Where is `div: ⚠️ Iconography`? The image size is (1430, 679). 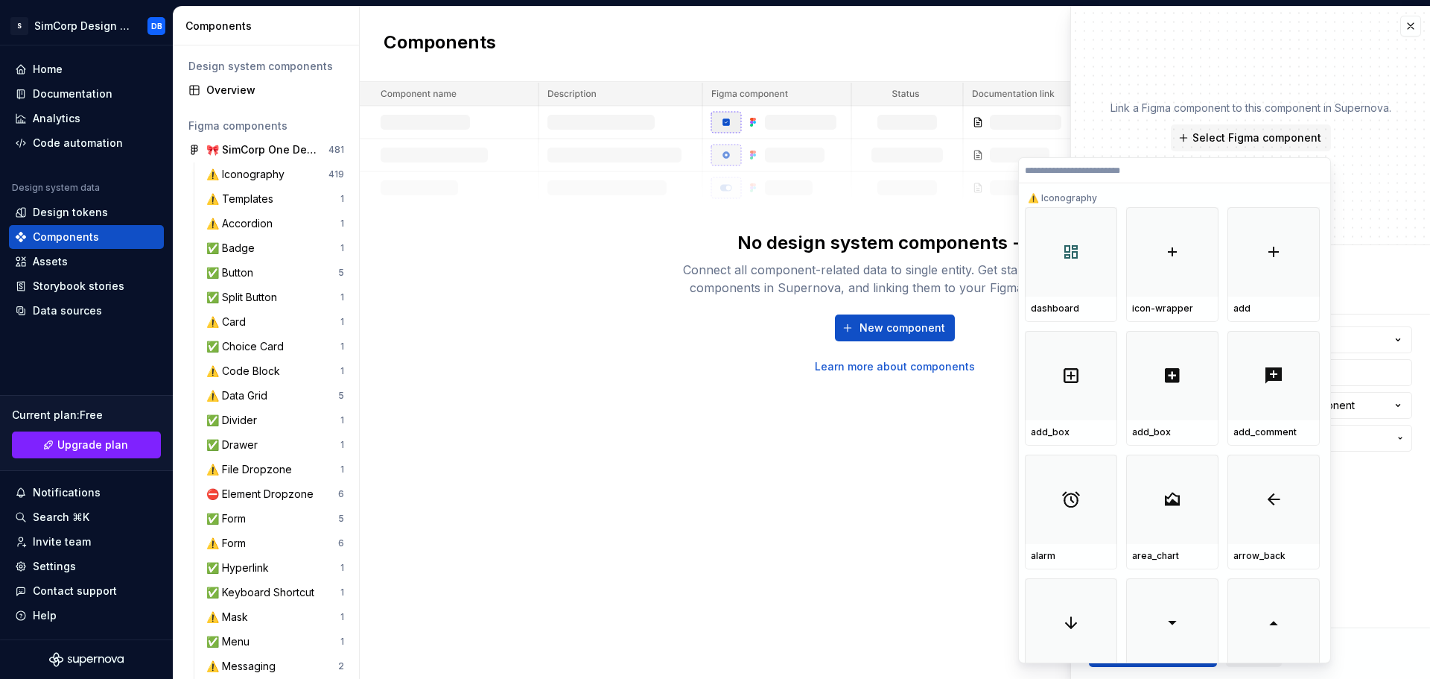
div: ⚠️ Iconography is located at coordinates (248, 174).